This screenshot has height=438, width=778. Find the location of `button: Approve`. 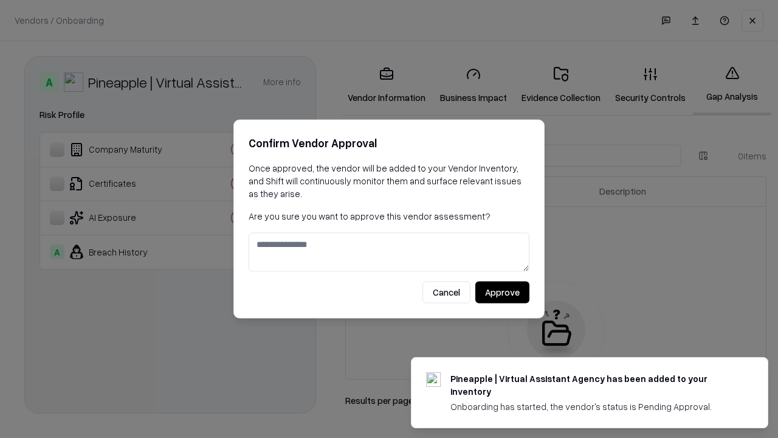

button: Approve is located at coordinates (502, 292).